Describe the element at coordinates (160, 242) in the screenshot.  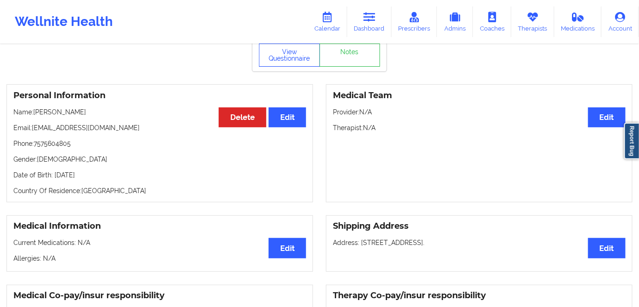
I see `p: Current Medications: N/A` at that location.